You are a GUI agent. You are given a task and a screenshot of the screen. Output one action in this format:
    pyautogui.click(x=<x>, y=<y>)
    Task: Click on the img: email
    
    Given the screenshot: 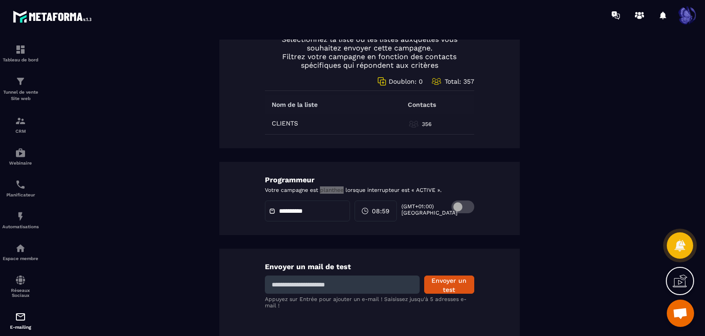 What is the action you would take?
    pyautogui.click(x=20, y=317)
    